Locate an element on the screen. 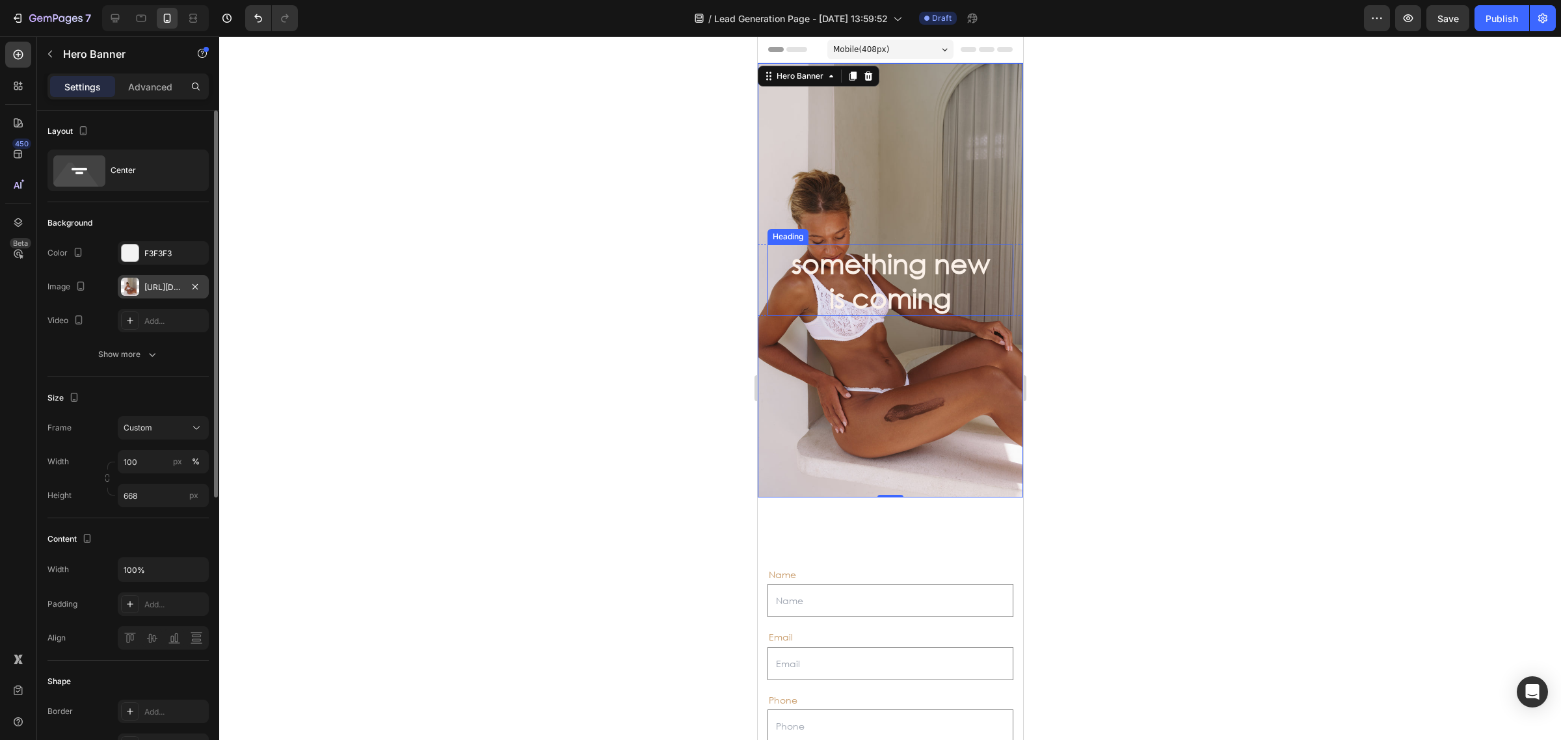 The height and width of the screenshot is (740, 1561). div: Show more is located at coordinates (128, 355).